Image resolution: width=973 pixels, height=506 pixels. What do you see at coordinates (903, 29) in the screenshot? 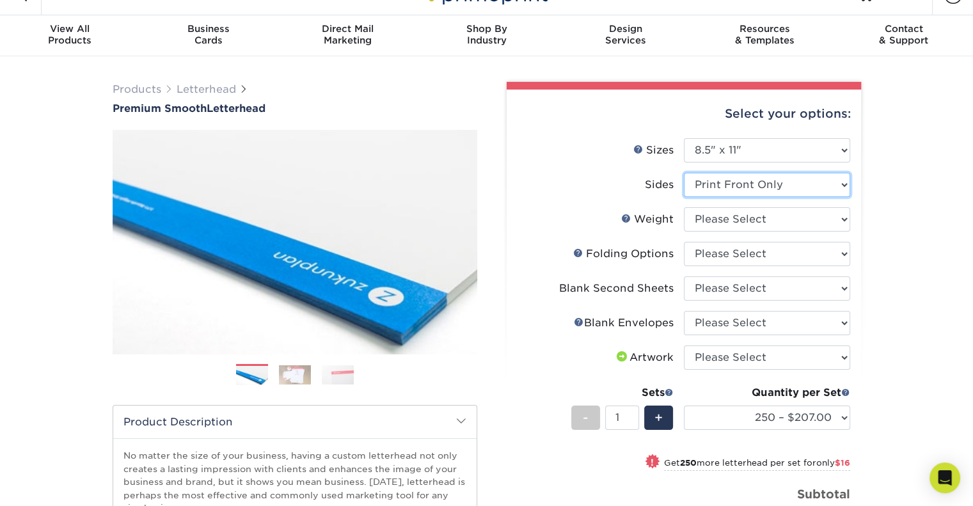
I see `span: Contact` at bounding box center [903, 29].